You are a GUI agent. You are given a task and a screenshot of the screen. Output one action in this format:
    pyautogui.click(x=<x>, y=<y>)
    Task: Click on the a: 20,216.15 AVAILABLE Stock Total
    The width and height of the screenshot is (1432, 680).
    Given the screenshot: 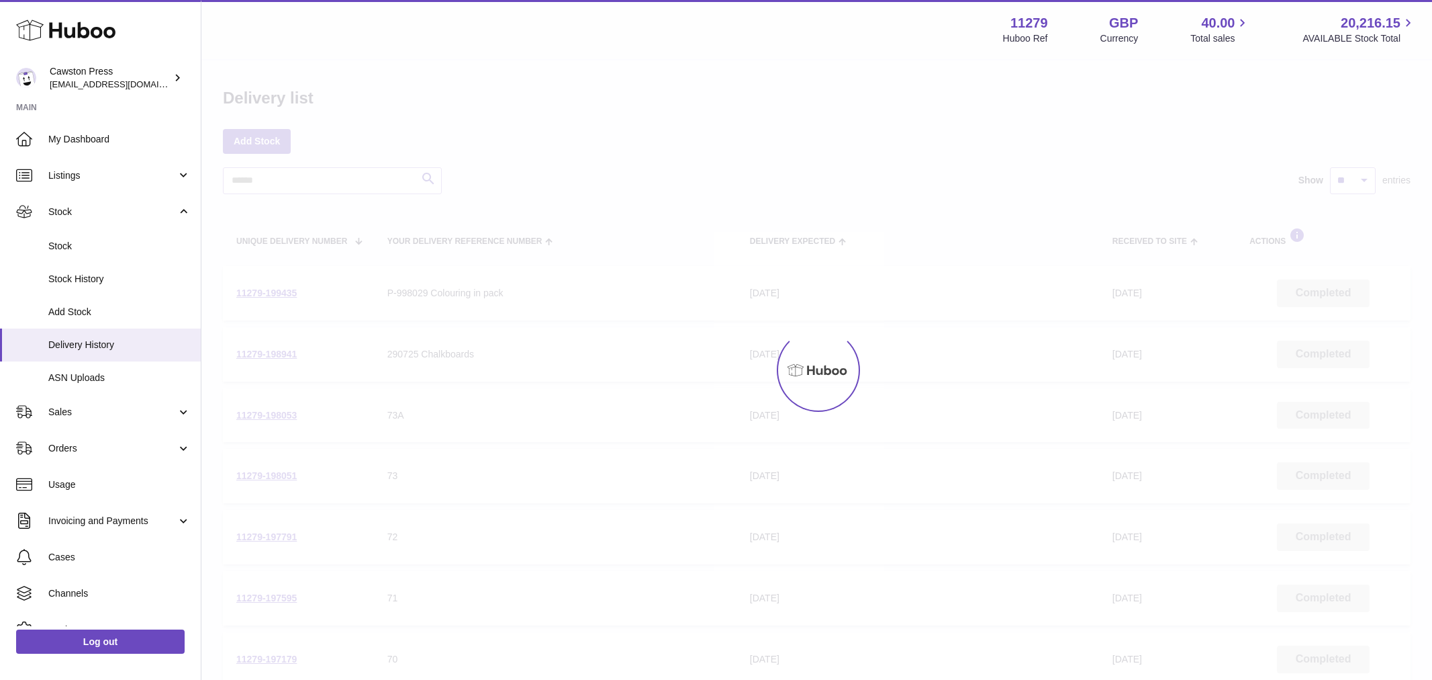 What is the action you would take?
    pyautogui.click(x=1359, y=30)
    